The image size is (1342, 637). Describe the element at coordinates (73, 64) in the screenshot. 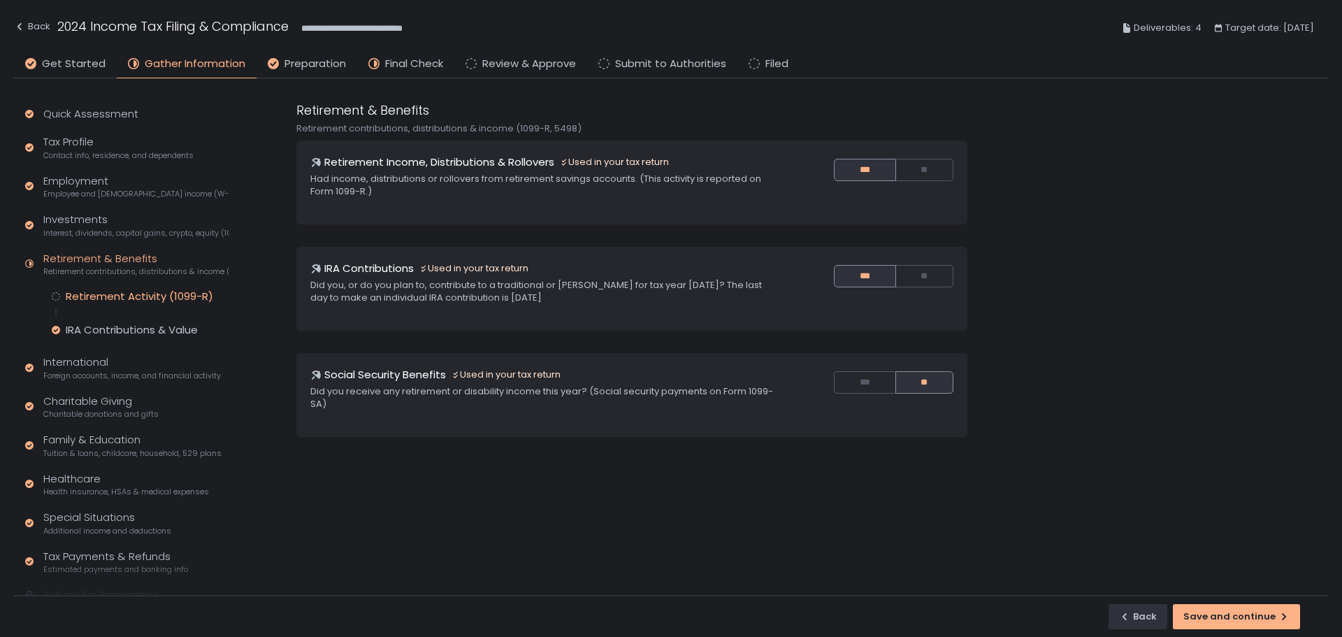

I see `span: Get Started` at that location.